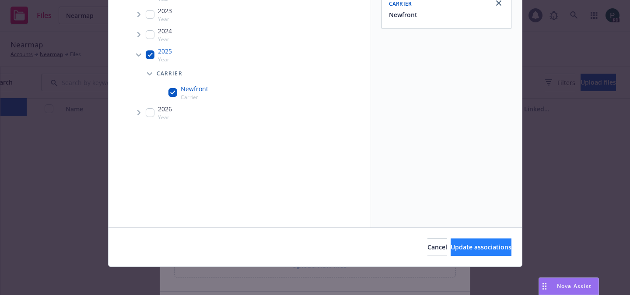 The width and height of the screenshot is (630, 295). I want to click on button: Newfront, so click(403, 14).